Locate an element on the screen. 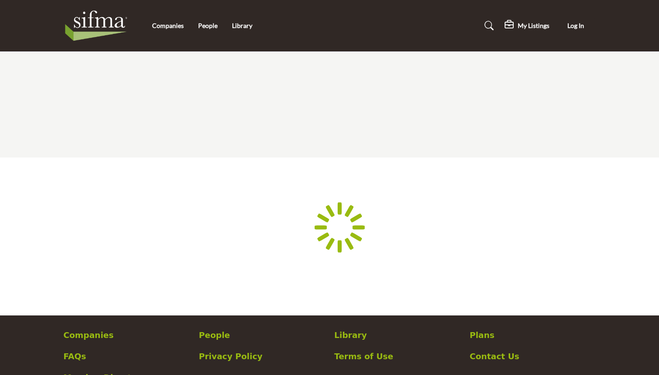  p: Library is located at coordinates (397, 335).